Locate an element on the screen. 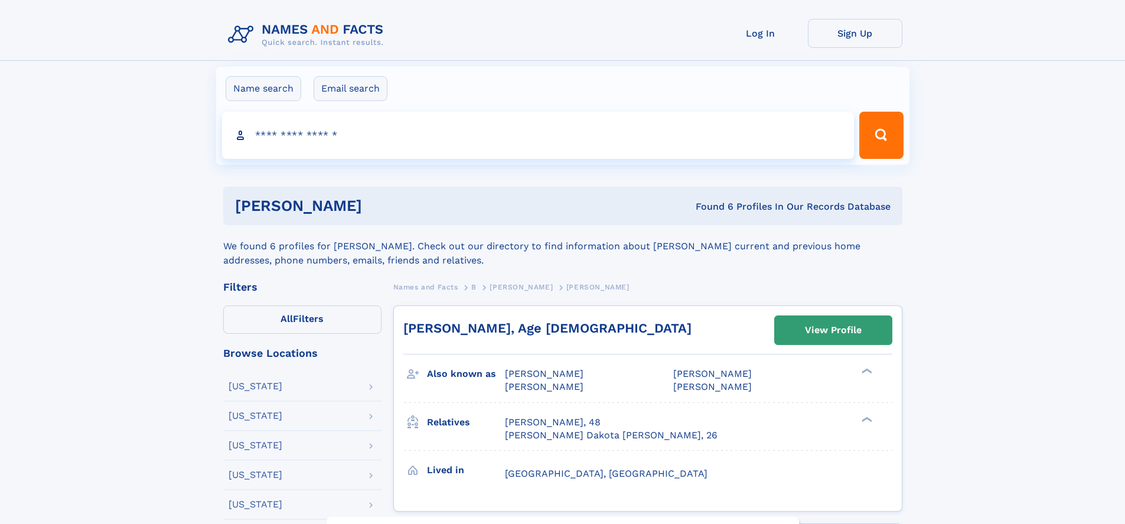  img: Logo Names and Facts is located at coordinates (308, 35).